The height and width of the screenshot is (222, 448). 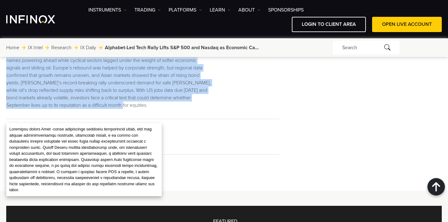 I want to click on a: Research, so click(x=61, y=48).